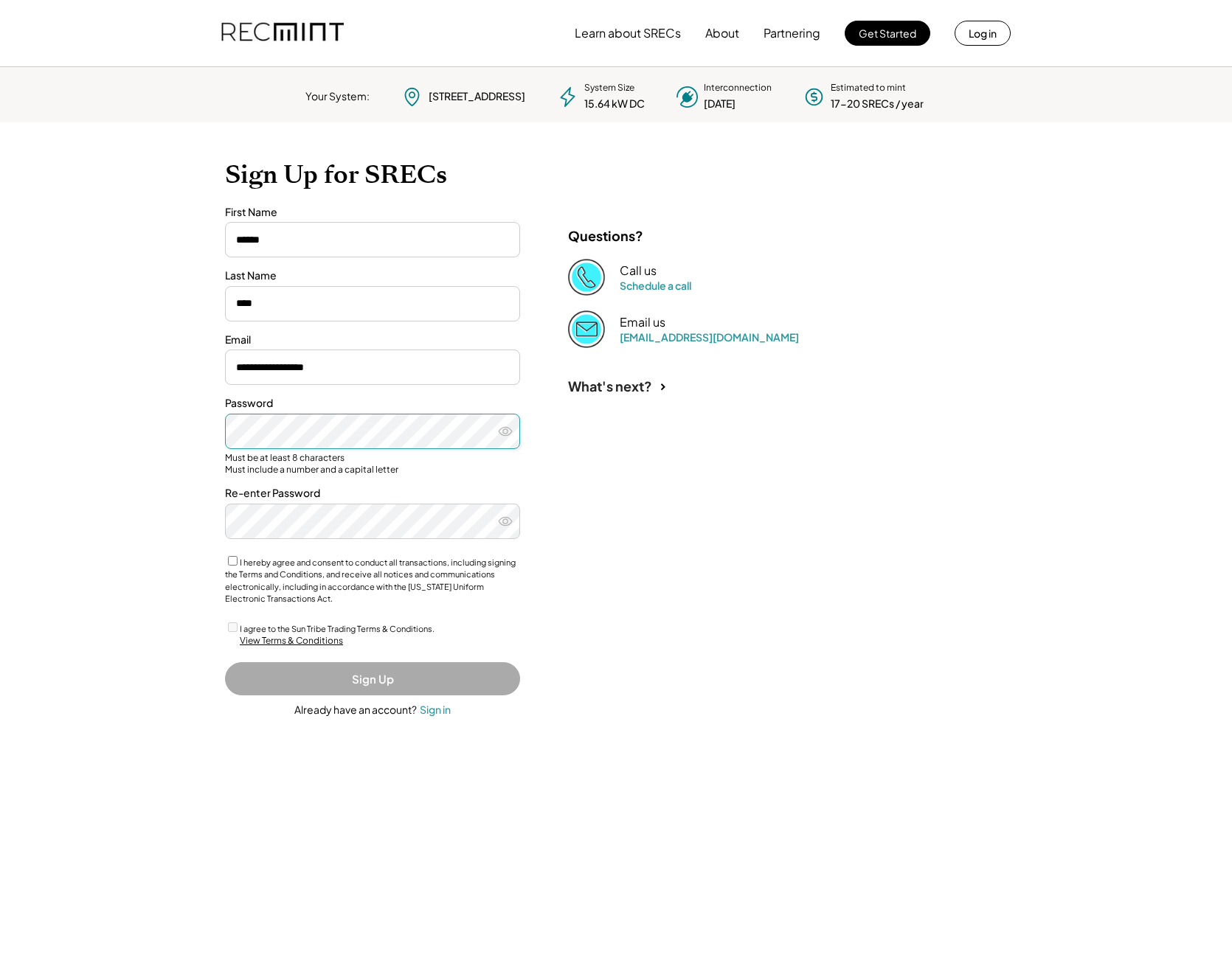  Describe the element at coordinates (627, 33) in the screenshot. I see `button: Learn about SRECs` at that location.